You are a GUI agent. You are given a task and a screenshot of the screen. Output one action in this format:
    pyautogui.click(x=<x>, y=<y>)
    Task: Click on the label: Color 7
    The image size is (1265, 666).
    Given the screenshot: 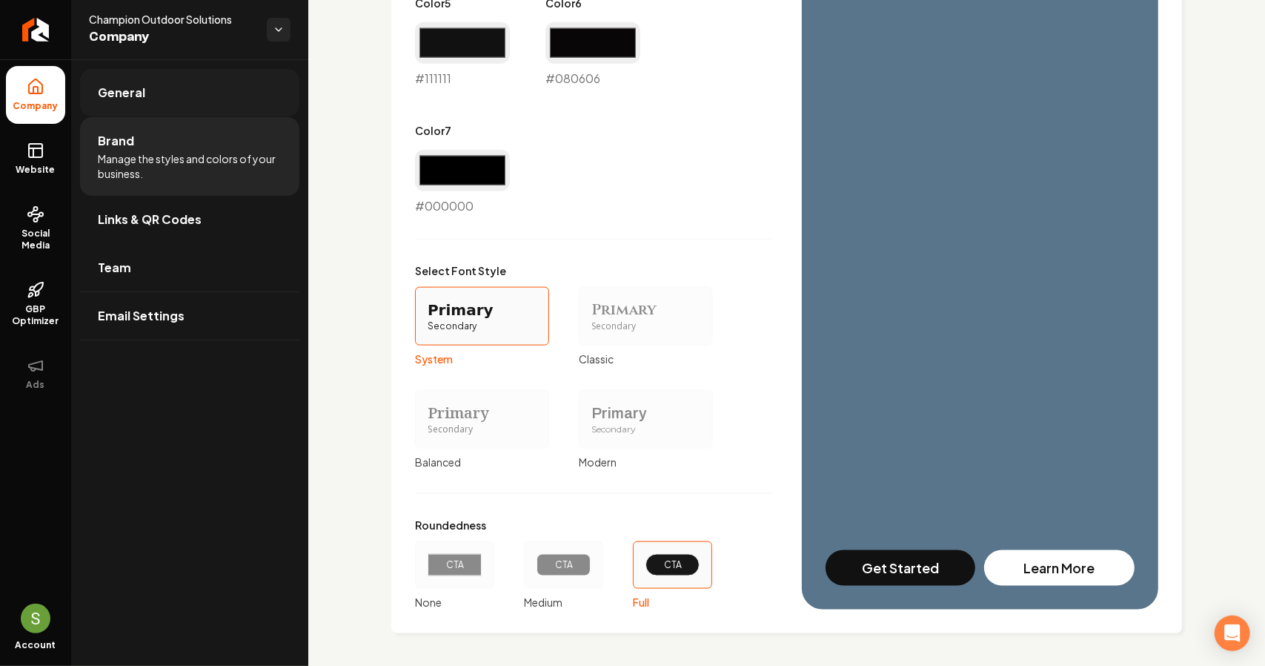 What is the action you would take?
    pyautogui.click(x=463, y=130)
    